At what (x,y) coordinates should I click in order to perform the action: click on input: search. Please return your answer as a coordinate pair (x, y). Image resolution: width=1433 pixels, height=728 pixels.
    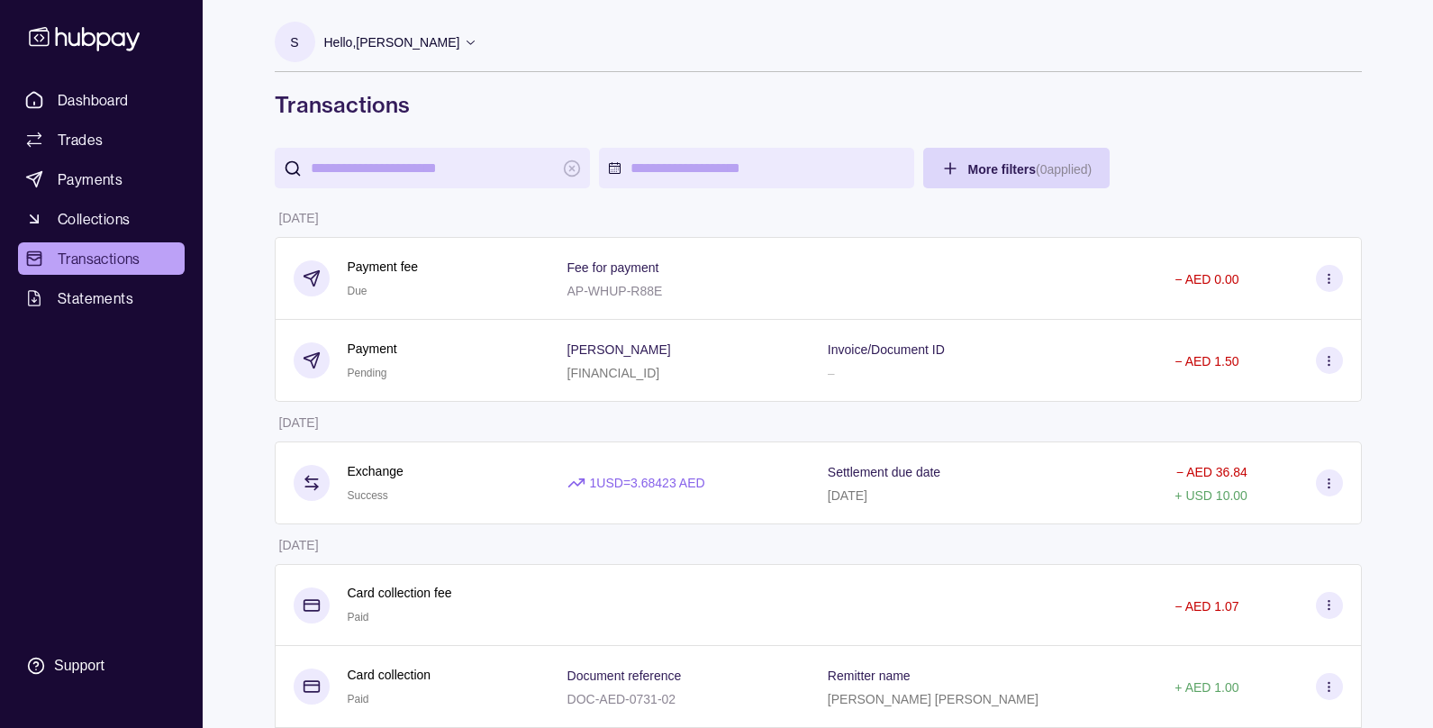
    Looking at the image, I should click on (432, 168).